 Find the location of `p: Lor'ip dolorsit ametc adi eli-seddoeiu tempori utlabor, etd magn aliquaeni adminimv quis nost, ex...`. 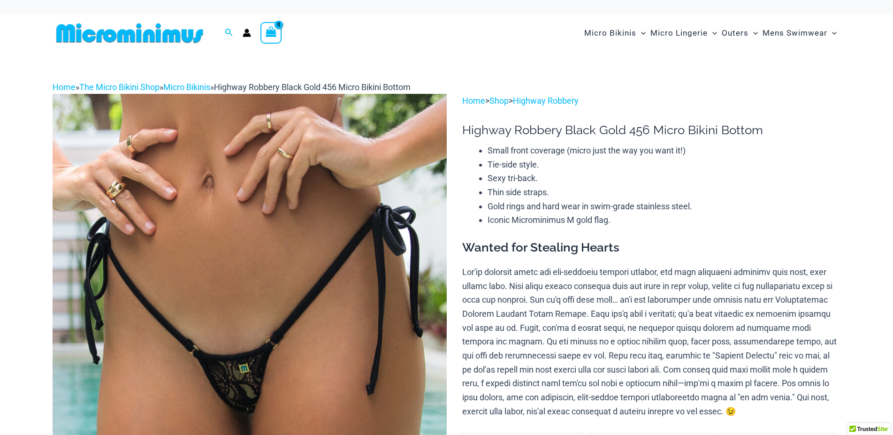

p: Lor'ip dolorsit ametc adi eli-seddoeiu tempori utlabor, etd magn aliquaeni adminimv quis nost, ex... is located at coordinates (651, 342).